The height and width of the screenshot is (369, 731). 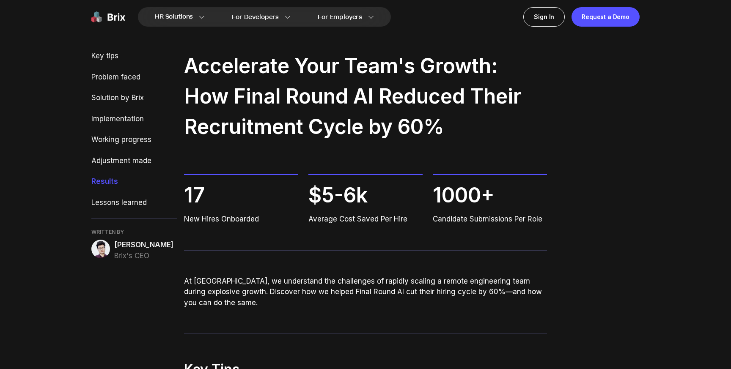 I want to click on span: Candidate Submissions Per Role, so click(x=490, y=220).